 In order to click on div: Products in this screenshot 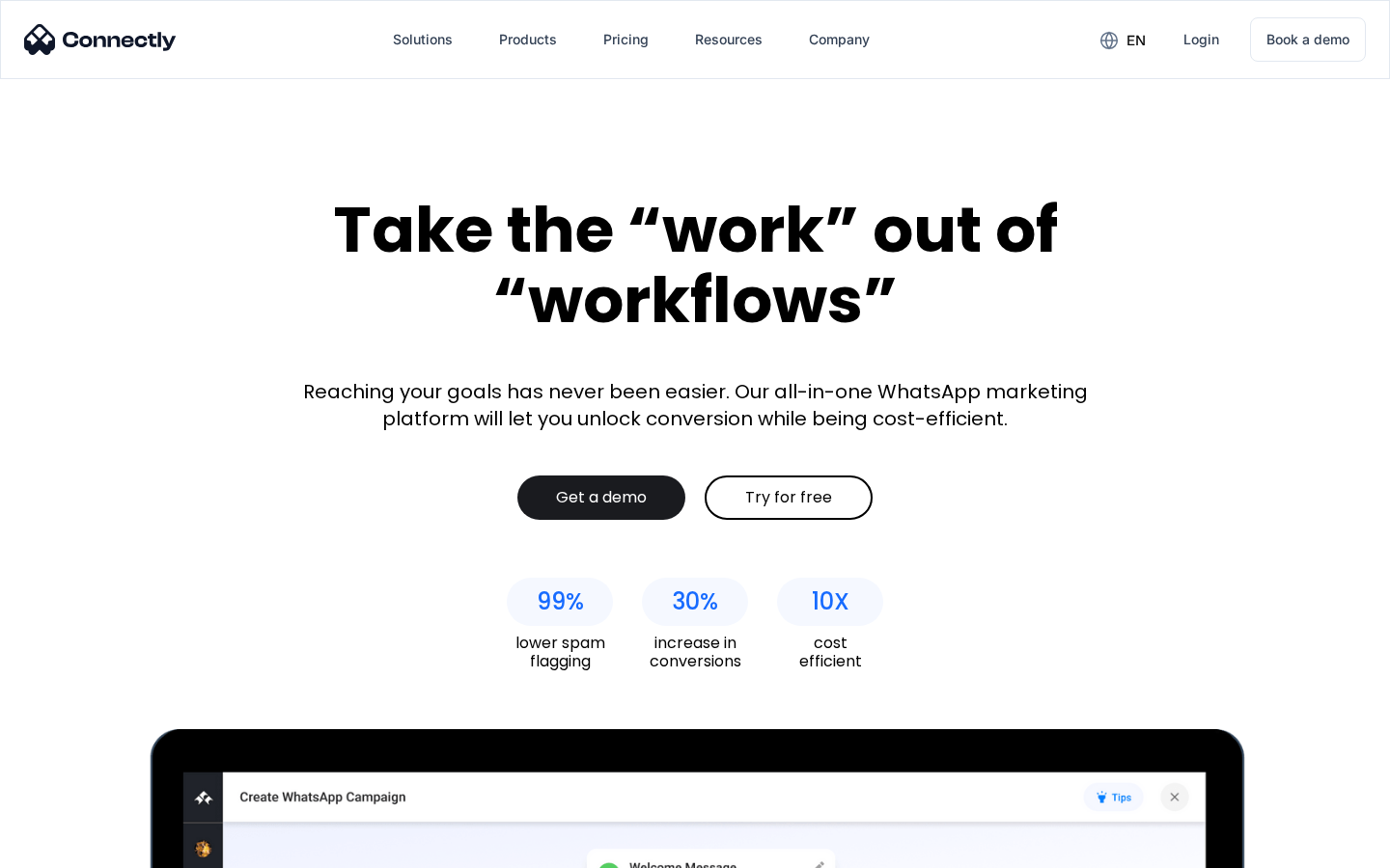, I will do `click(528, 40)`.